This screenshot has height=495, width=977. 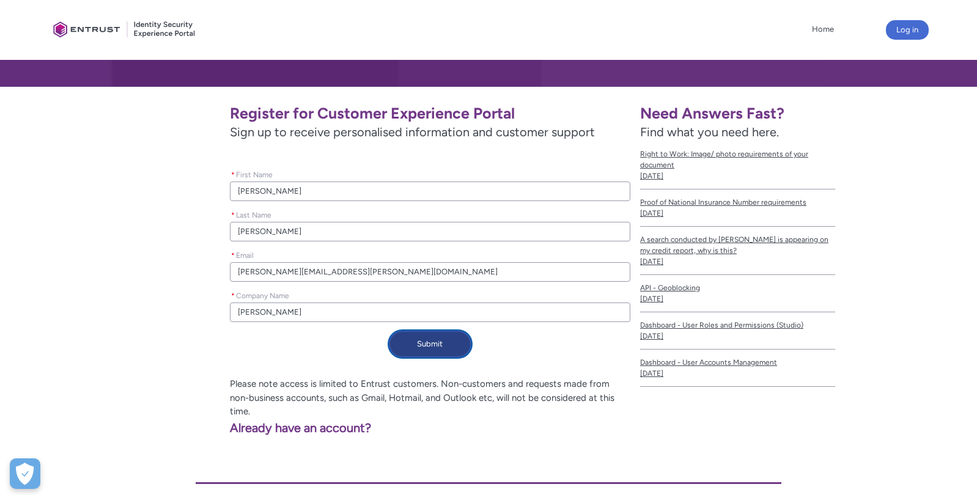 What do you see at coordinates (254, 174) in the screenshot?
I see `label: First Name` at bounding box center [254, 174].